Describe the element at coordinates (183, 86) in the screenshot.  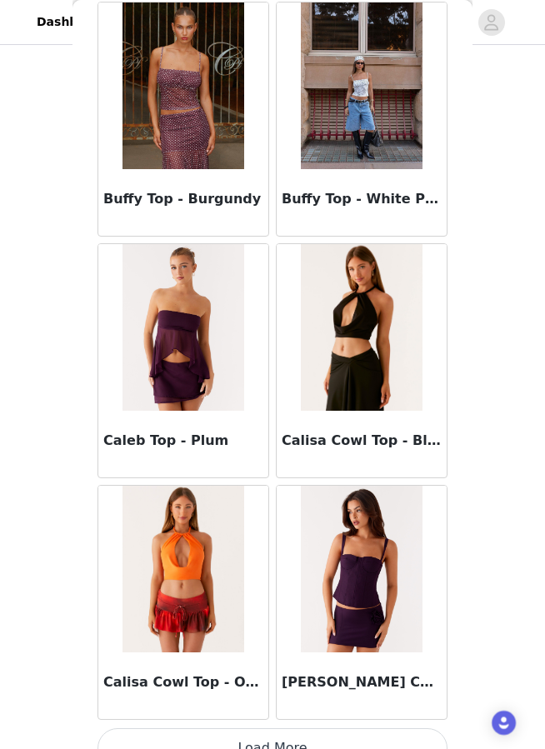
I see `img: Buffy Top - Burgundy` at that location.